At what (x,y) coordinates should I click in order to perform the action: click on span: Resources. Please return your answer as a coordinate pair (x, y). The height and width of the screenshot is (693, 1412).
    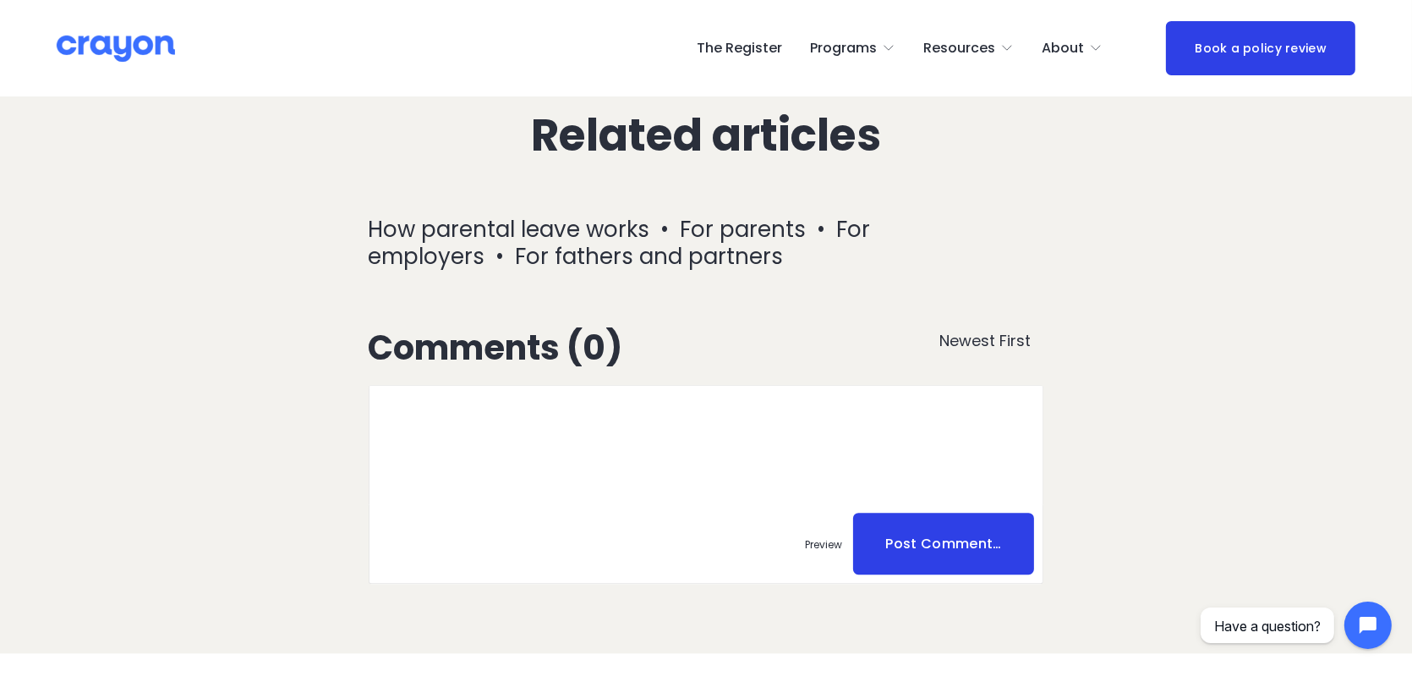
    Looking at the image, I should click on (960, 48).